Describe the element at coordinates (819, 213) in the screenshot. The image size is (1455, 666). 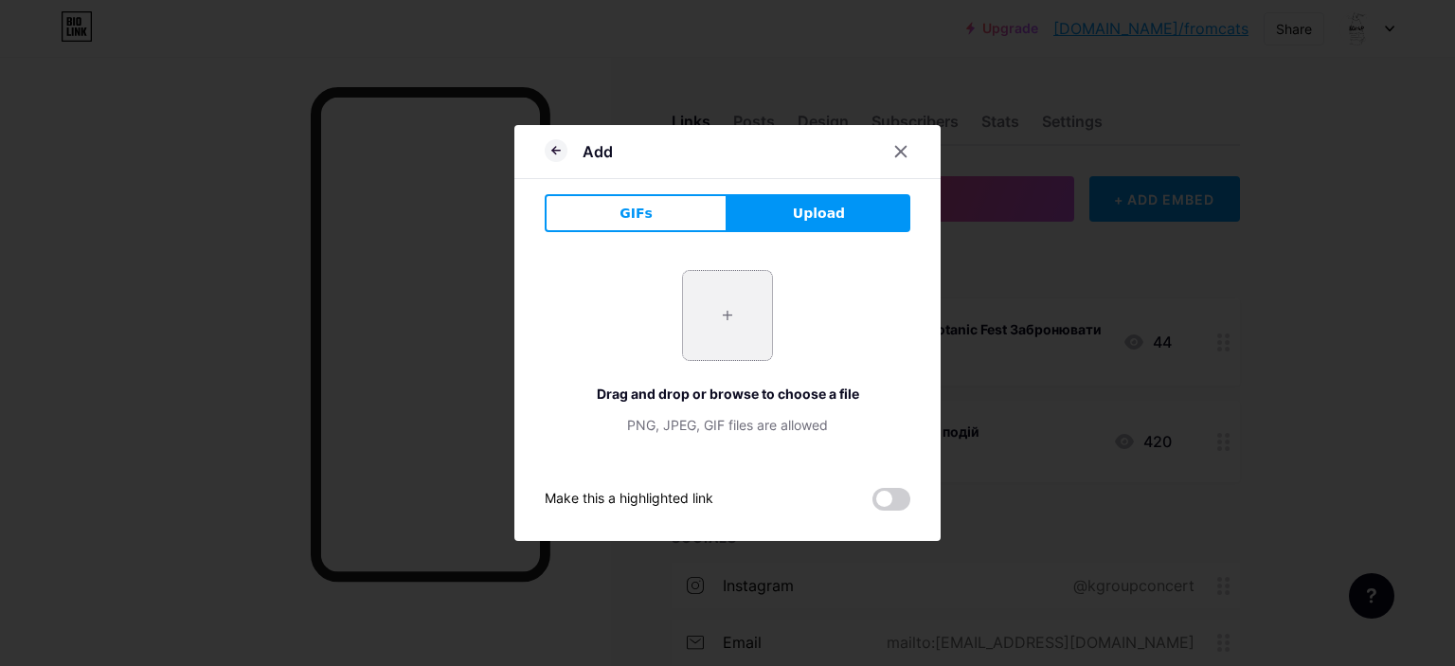
I see `span: Upload` at that location.